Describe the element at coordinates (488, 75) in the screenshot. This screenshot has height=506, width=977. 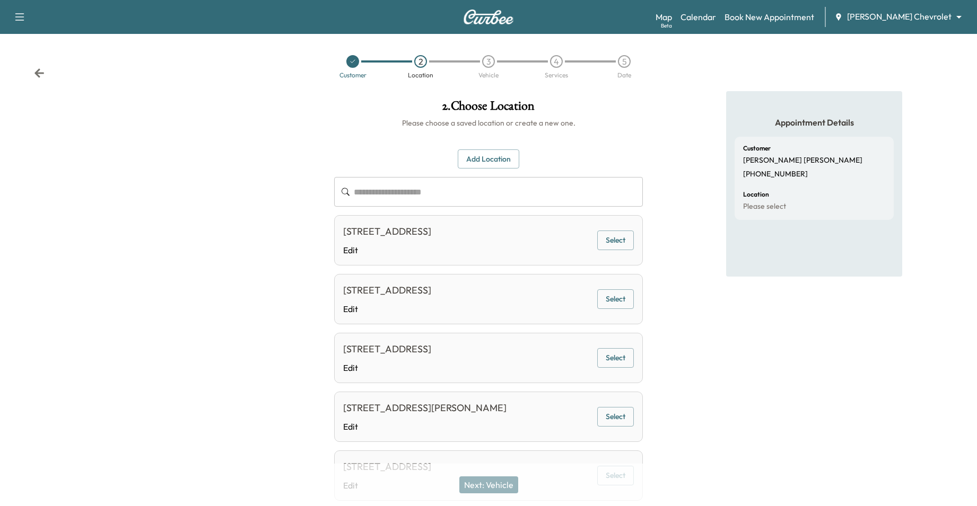
I see `div: Vehicle` at that location.